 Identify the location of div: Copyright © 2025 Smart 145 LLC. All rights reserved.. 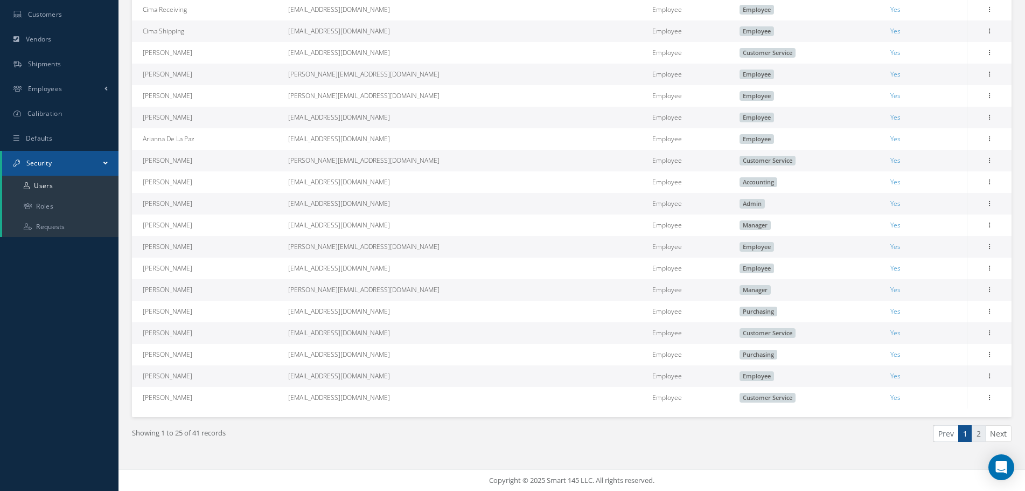
(571, 480).